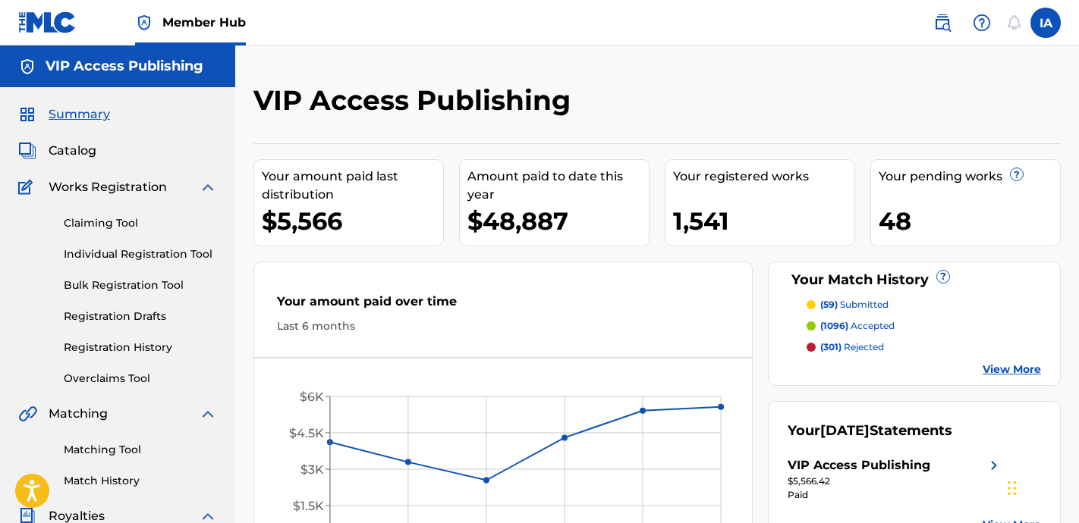 The height and width of the screenshot is (523, 1079). Describe the element at coordinates (914, 280) in the screenshot. I see `div: Your Match History` at that location.